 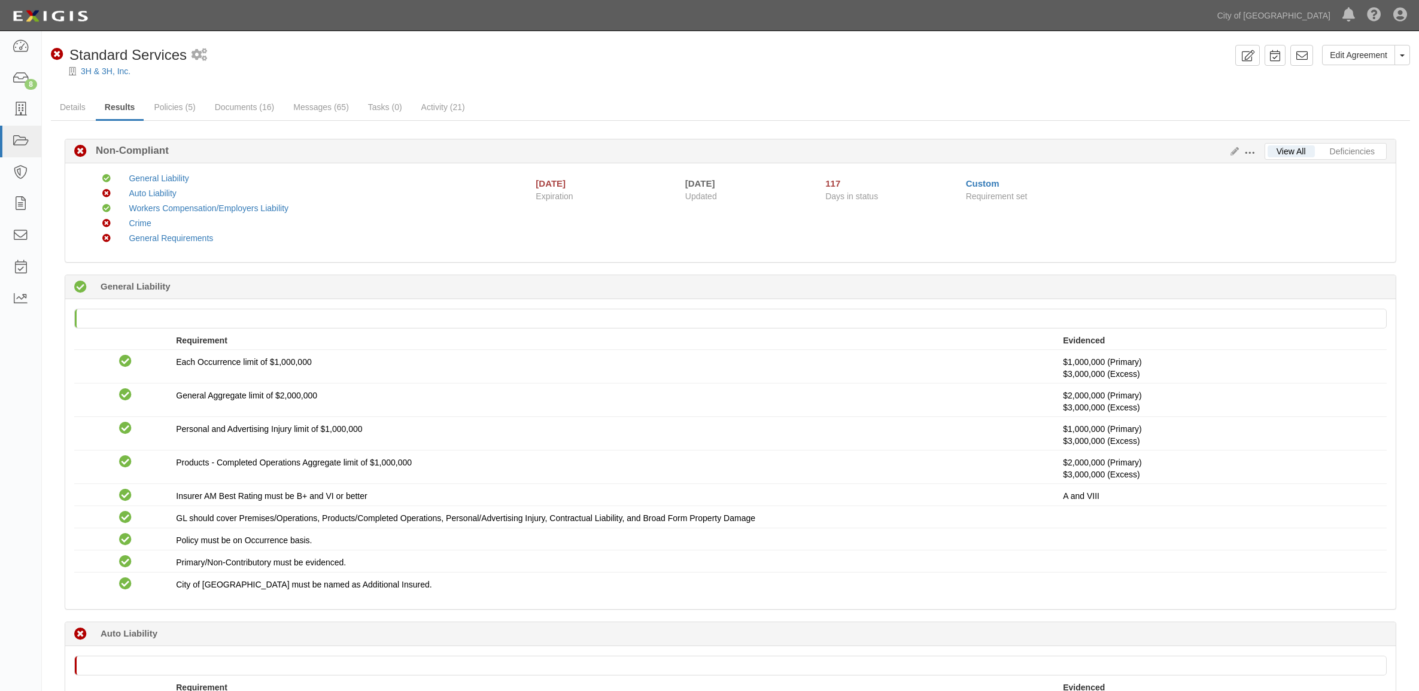 I want to click on strong: Evidenced, so click(x=1084, y=340).